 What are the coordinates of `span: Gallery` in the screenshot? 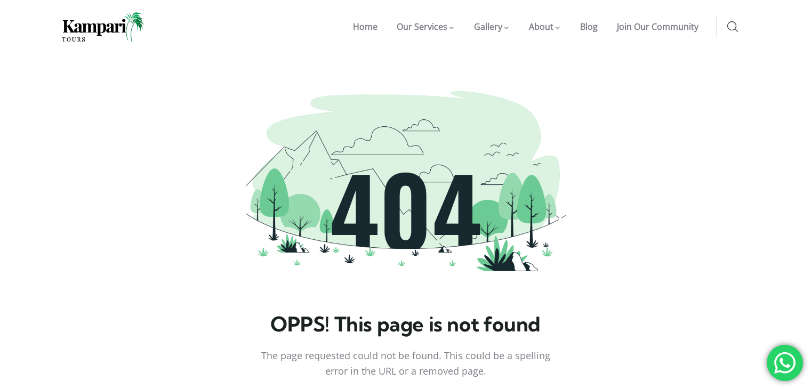 It's located at (488, 27).